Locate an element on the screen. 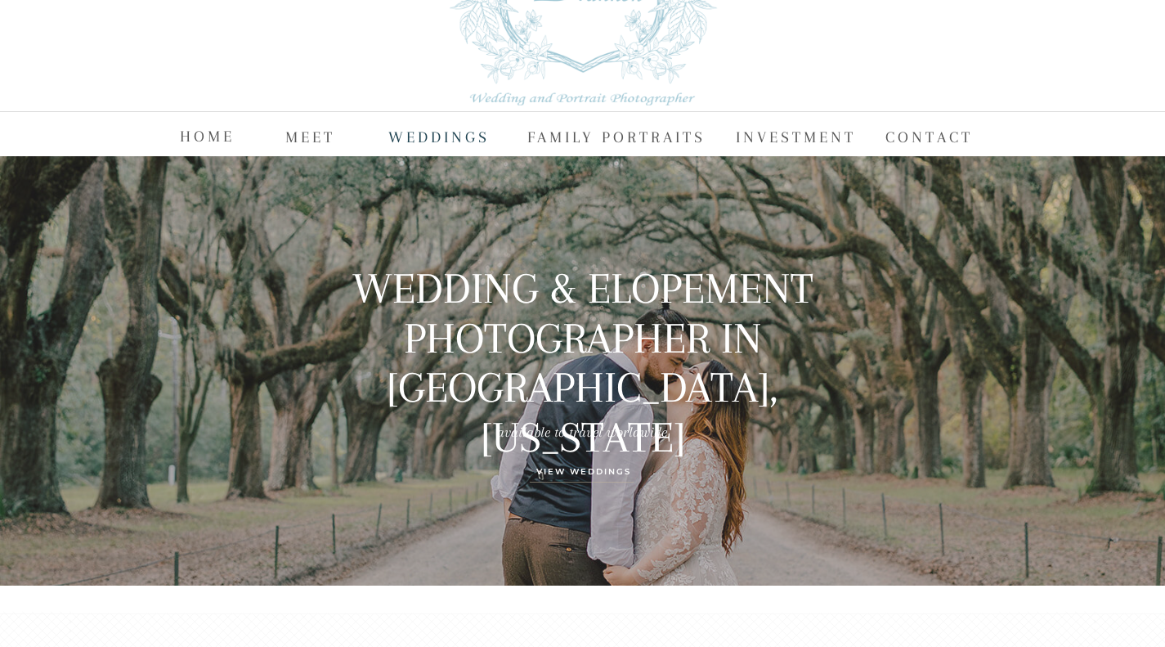  nav: CONTACT is located at coordinates (937, 136).